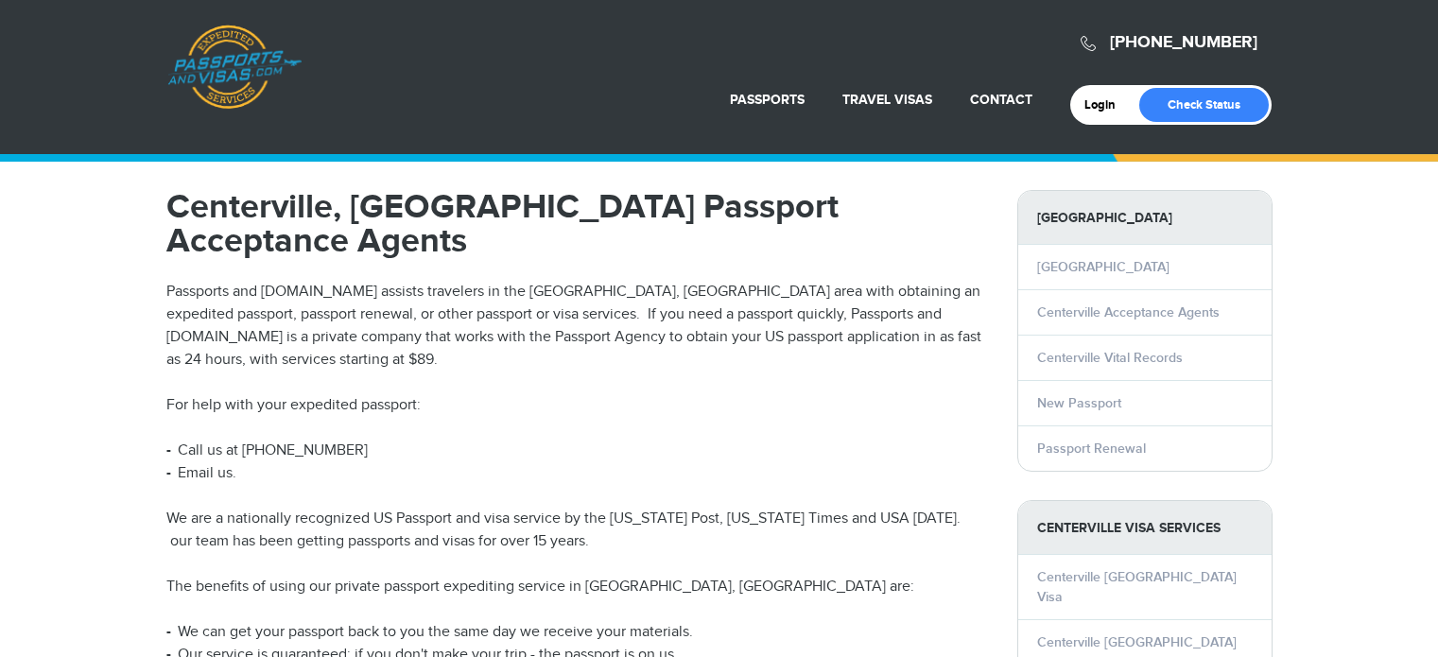 Image resolution: width=1438 pixels, height=657 pixels. I want to click on a: Centerville Acceptance Agents, so click(1128, 312).